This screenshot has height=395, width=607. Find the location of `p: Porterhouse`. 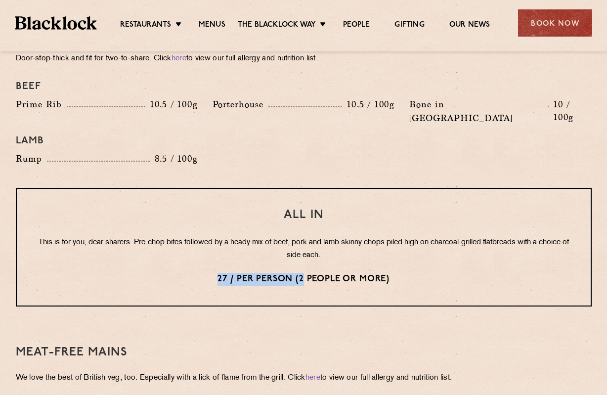

p: Porterhouse is located at coordinates (240, 104).